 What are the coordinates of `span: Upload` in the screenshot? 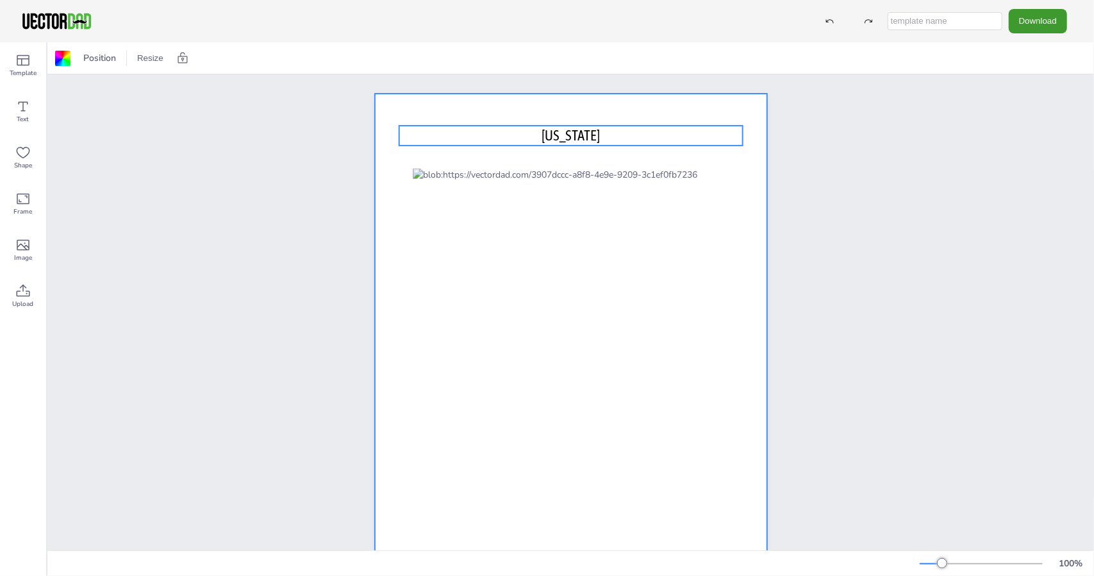 It's located at (23, 304).